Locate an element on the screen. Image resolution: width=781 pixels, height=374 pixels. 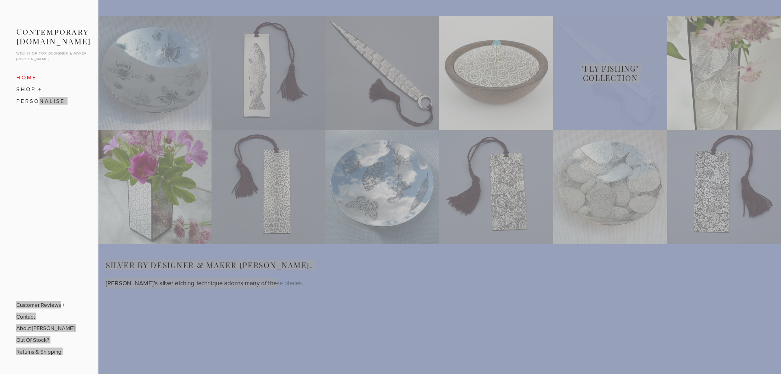
a: Returns & Shipping is located at coordinates (45, 351).